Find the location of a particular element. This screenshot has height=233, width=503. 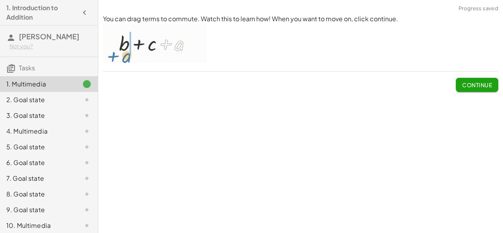

div: Not you? is located at coordinates (50, 46).